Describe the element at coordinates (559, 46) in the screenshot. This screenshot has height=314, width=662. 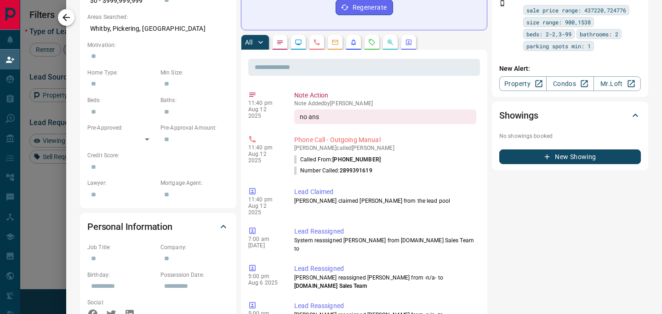
I see `span: parking spots min: 1` at that location.